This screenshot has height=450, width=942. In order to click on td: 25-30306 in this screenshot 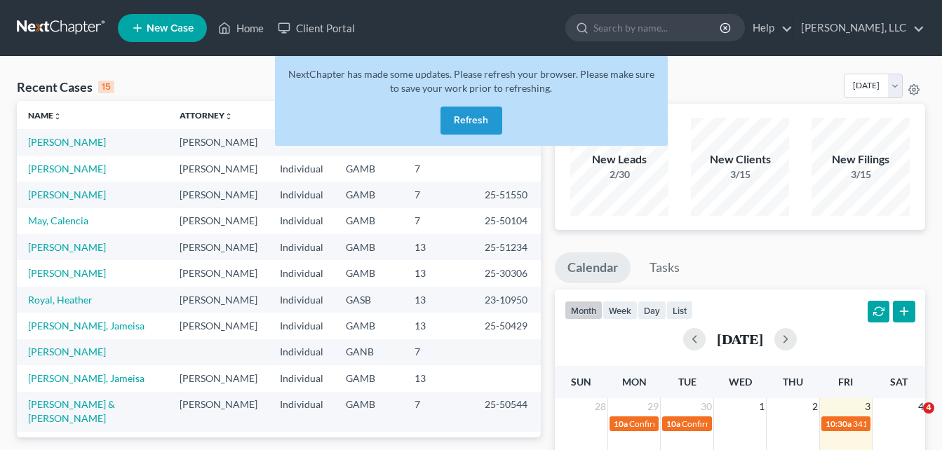, I will do `click(507, 273)`.